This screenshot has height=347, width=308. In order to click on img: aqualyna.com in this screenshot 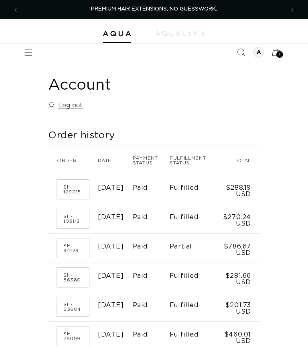, I will do `click(180, 33)`.